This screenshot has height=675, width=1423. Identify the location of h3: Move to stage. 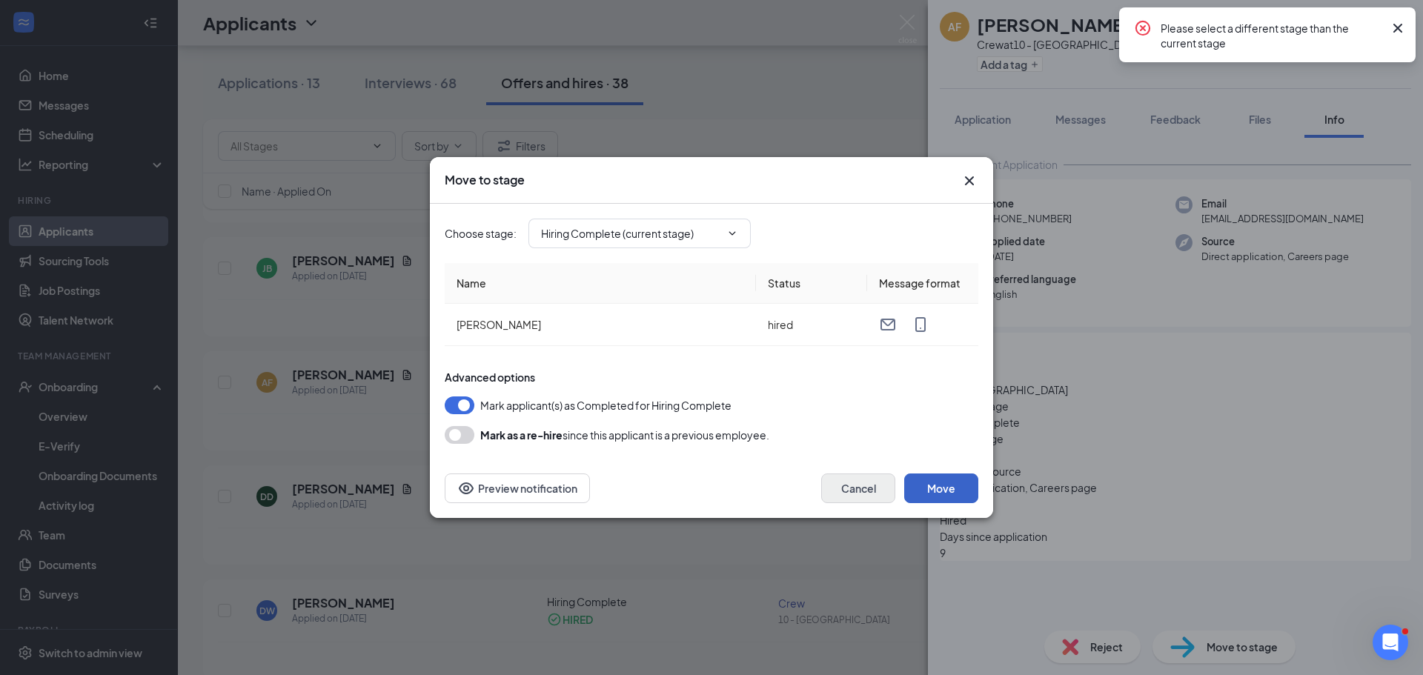
(485, 180).